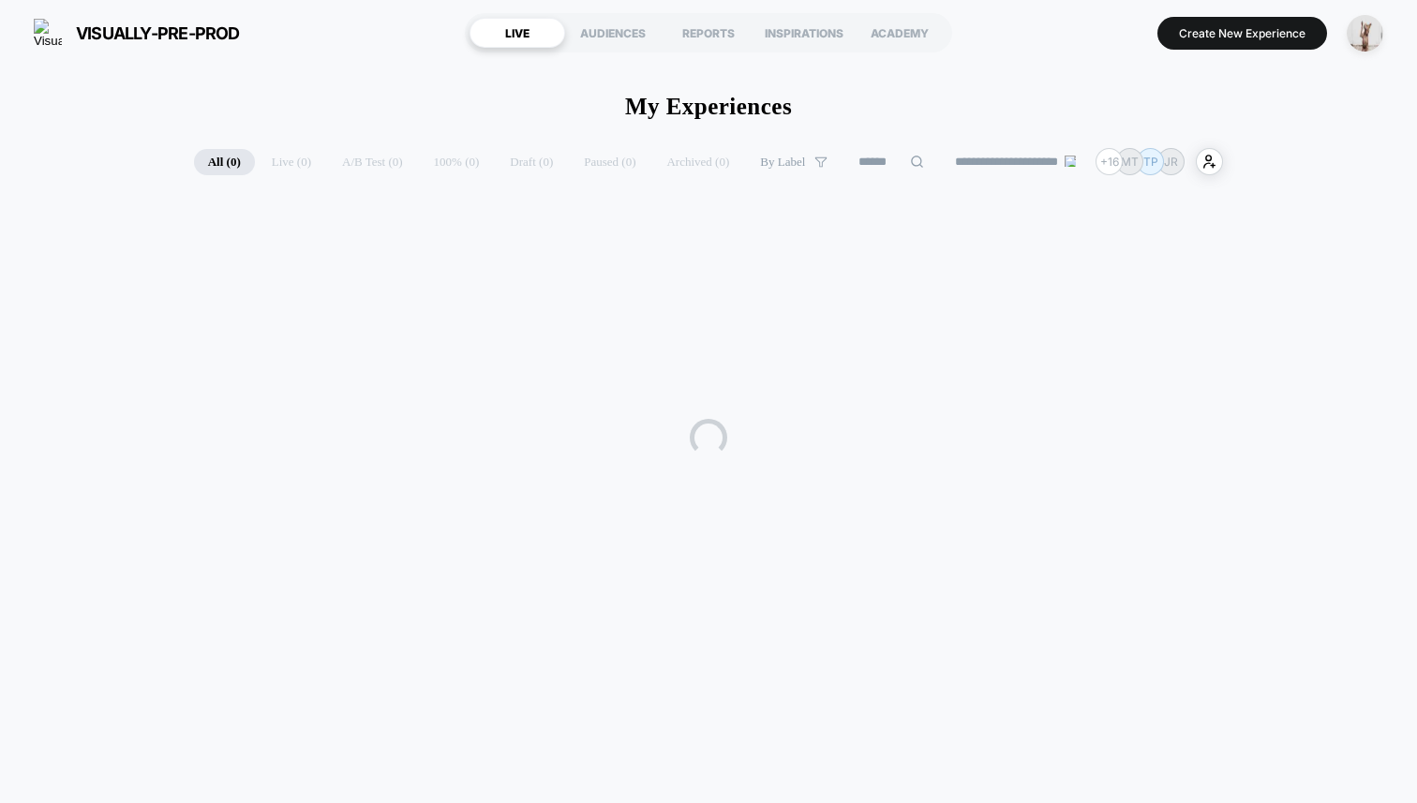 This screenshot has height=803, width=1417. What do you see at coordinates (517, 33) in the screenshot?
I see `div: LIVE` at bounding box center [517, 33].